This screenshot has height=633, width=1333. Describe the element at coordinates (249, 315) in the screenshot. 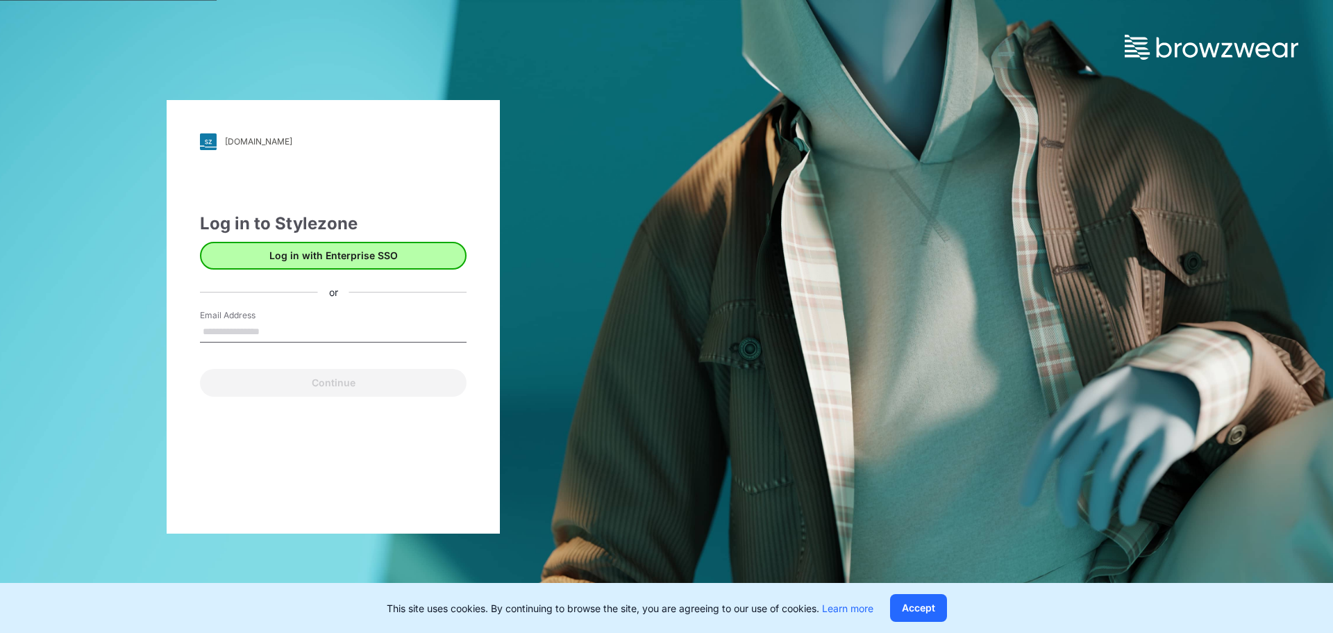

I see `label: Email Address` at that location.